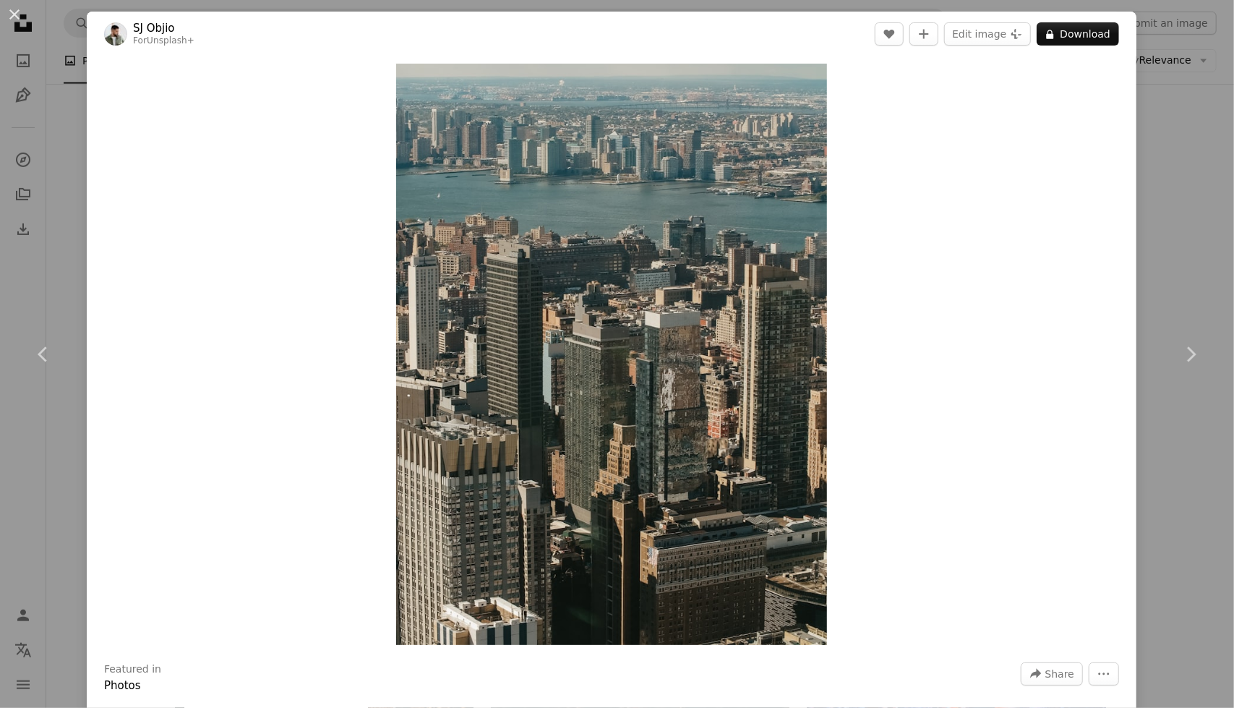 This screenshot has height=708, width=1234. Describe the element at coordinates (988, 34) in the screenshot. I see `button: Edit image` at that location.